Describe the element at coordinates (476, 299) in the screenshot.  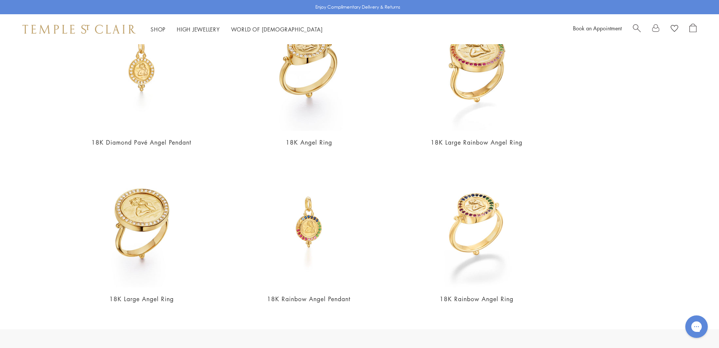
I see `a: 18K Rainbow Angel Ring` at that location.